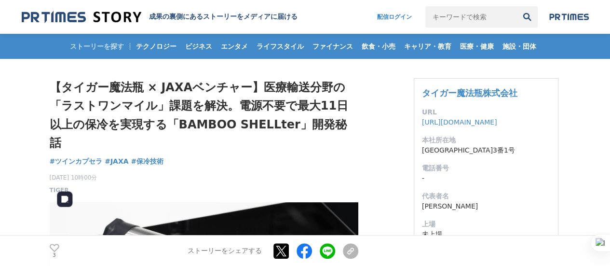  Describe the element at coordinates (147, 161) in the screenshot. I see `a: #保冷技術` at that location.